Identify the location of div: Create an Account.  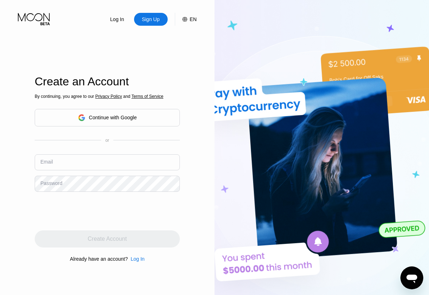
(107, 82).